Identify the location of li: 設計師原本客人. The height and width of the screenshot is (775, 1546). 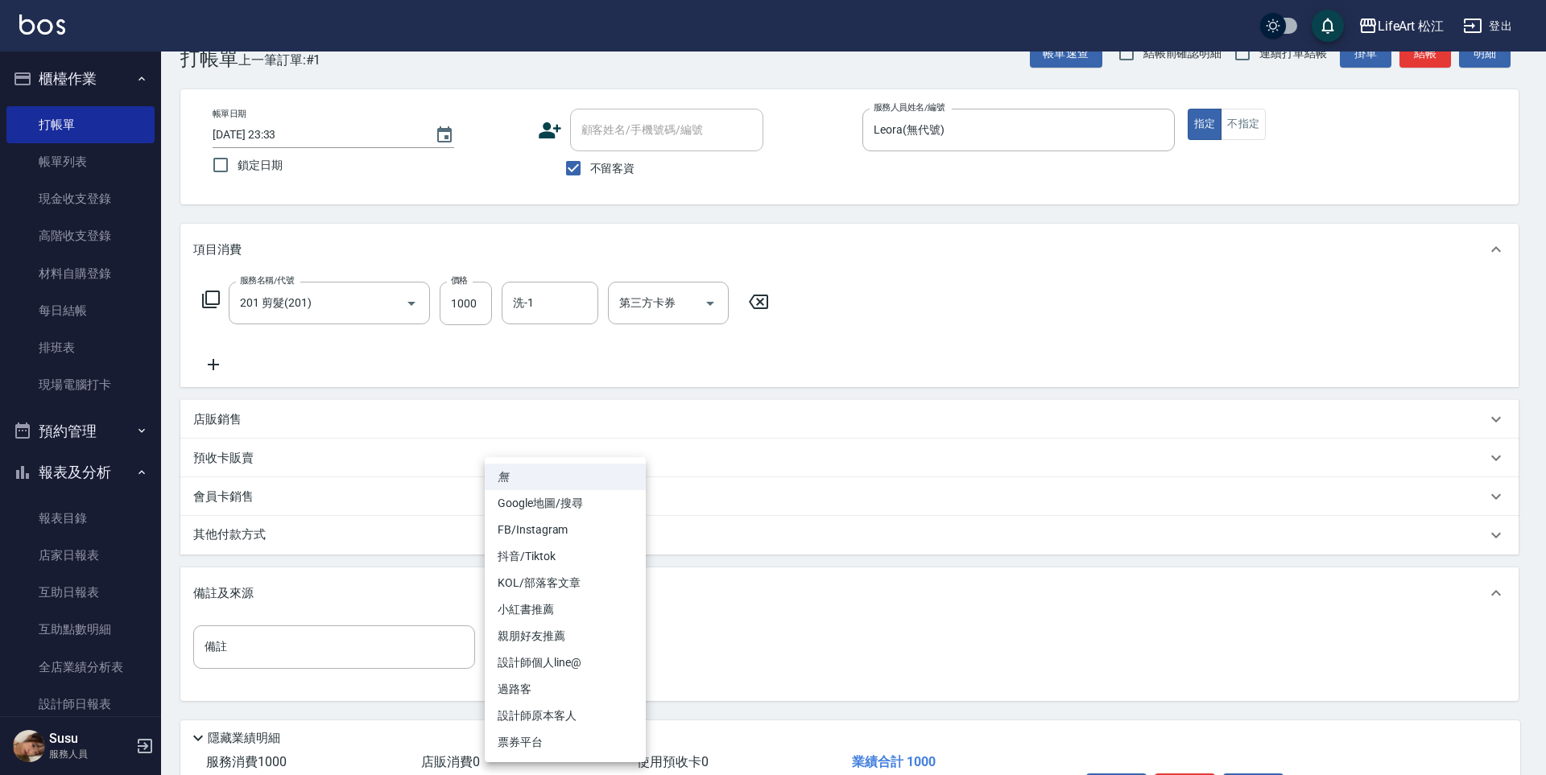
(565, 716).